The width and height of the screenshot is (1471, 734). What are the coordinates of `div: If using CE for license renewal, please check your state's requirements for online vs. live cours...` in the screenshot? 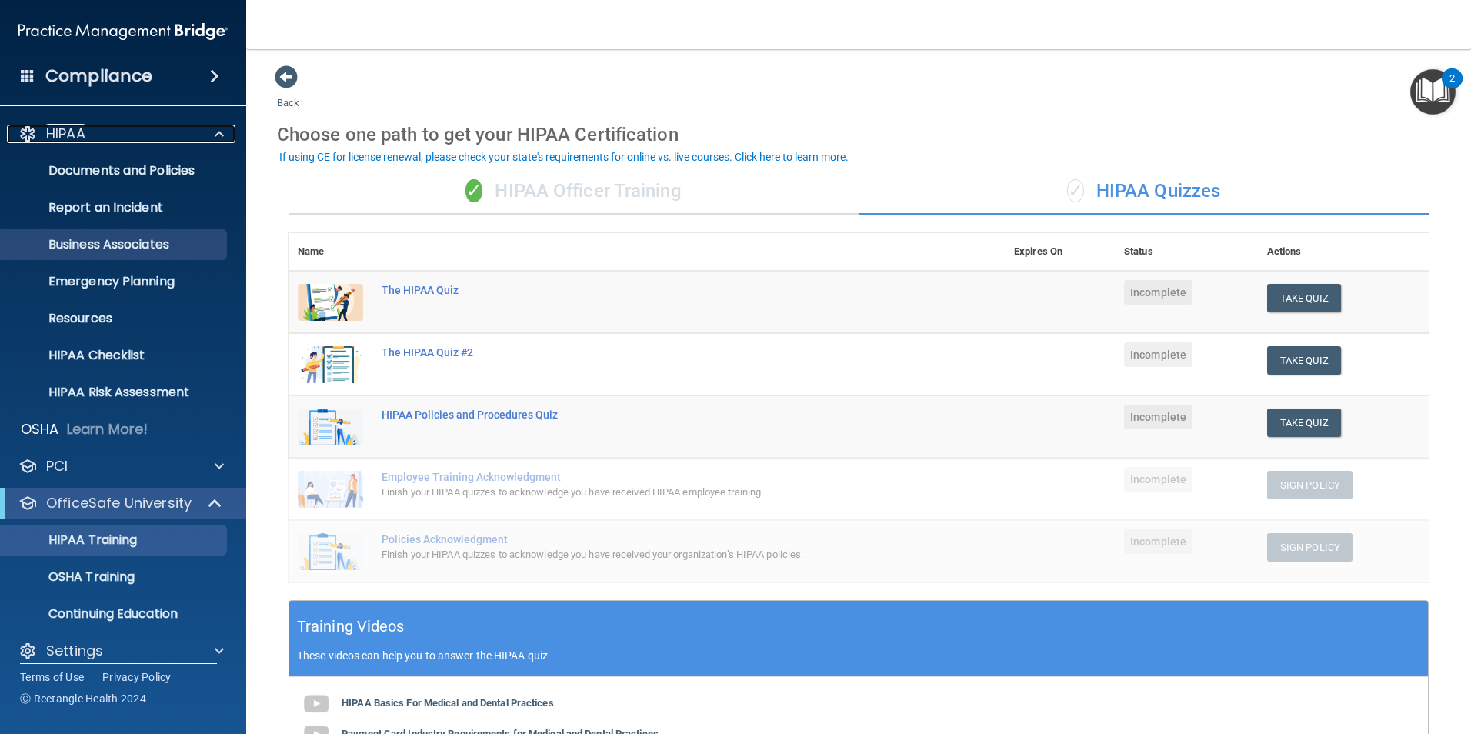 It's located at (564, 157).